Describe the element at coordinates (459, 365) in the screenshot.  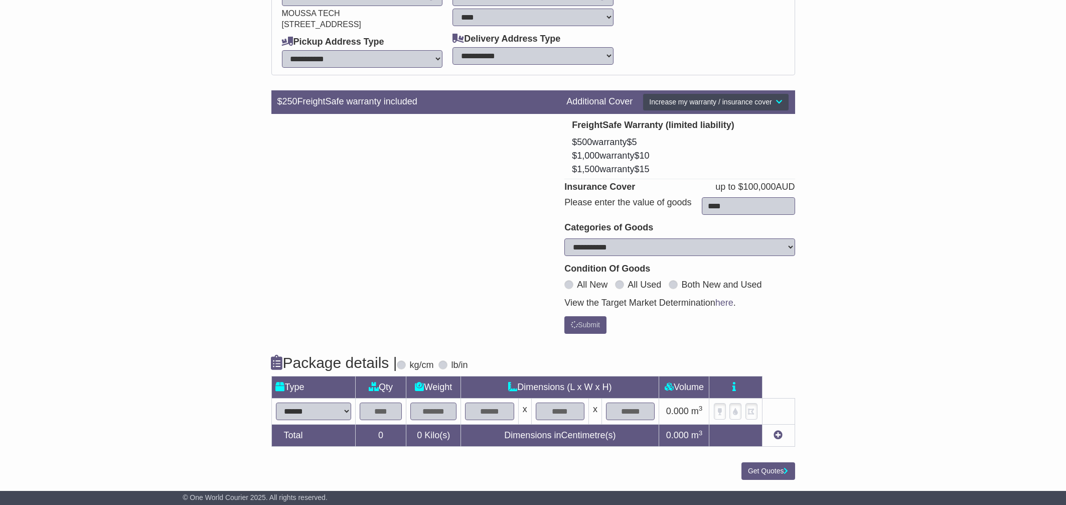
I see `label: lb/in` at that location.